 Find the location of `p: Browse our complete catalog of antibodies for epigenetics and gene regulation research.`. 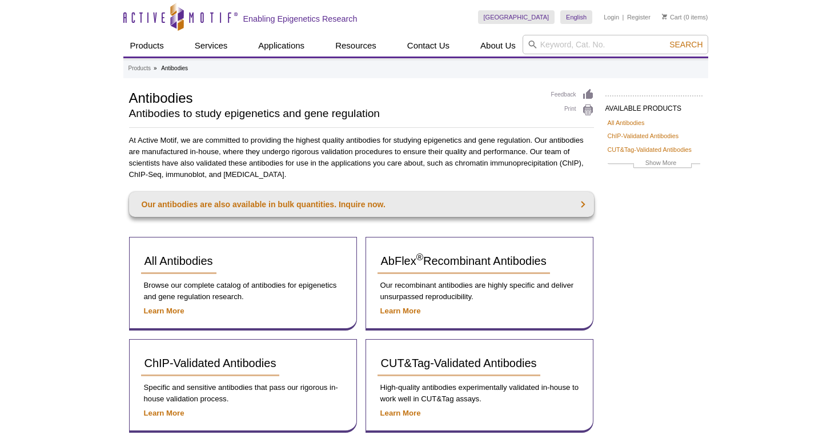

p: Browse our complete catalog of antibodies for epigenetics and gene regulation research. is located at coordinates (243, 291).